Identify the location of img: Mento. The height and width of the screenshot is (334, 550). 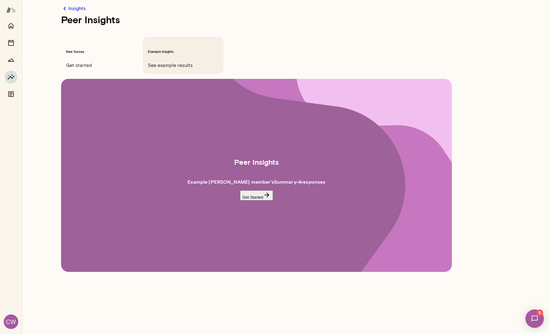
(11, 10).